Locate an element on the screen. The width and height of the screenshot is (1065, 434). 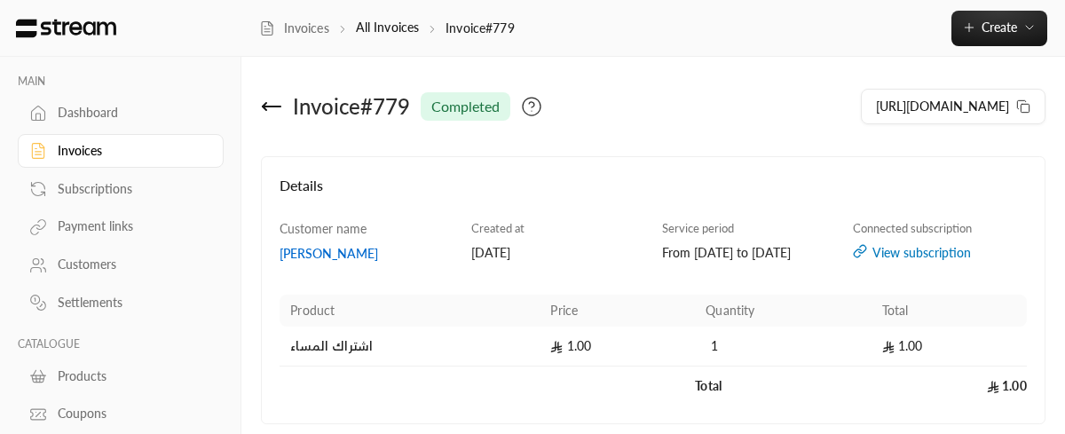
div: View subscription is located at coordinates (940, 253).